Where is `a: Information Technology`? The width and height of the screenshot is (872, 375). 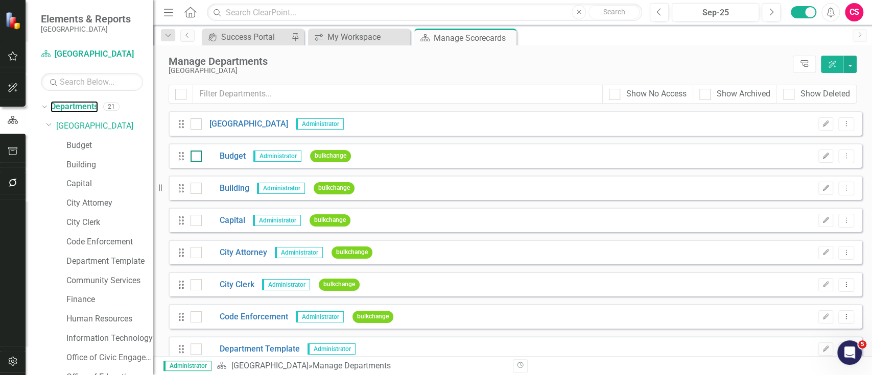
a: Information Technology is located at coordinates (110, 339).